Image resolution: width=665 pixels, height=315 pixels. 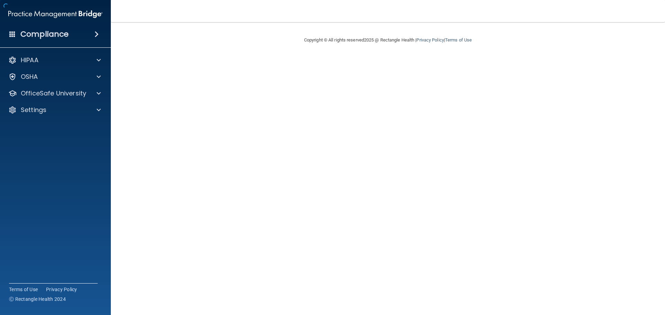 I want to click on a: OfficeSafe University, so click(x=54, y=93).